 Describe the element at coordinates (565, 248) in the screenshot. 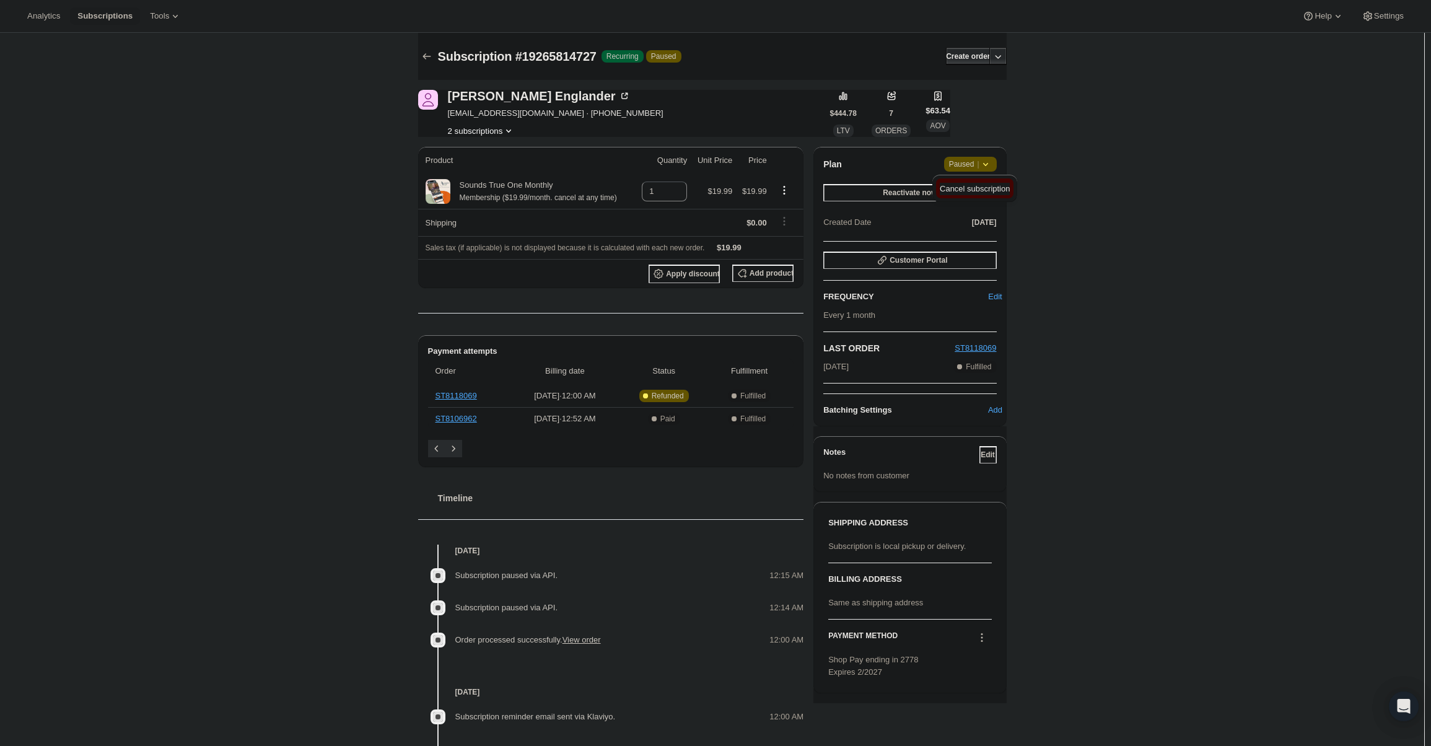

I see `span: Sales tax (if applicable) is not displayed because it is calculated with each new order.` at that location.